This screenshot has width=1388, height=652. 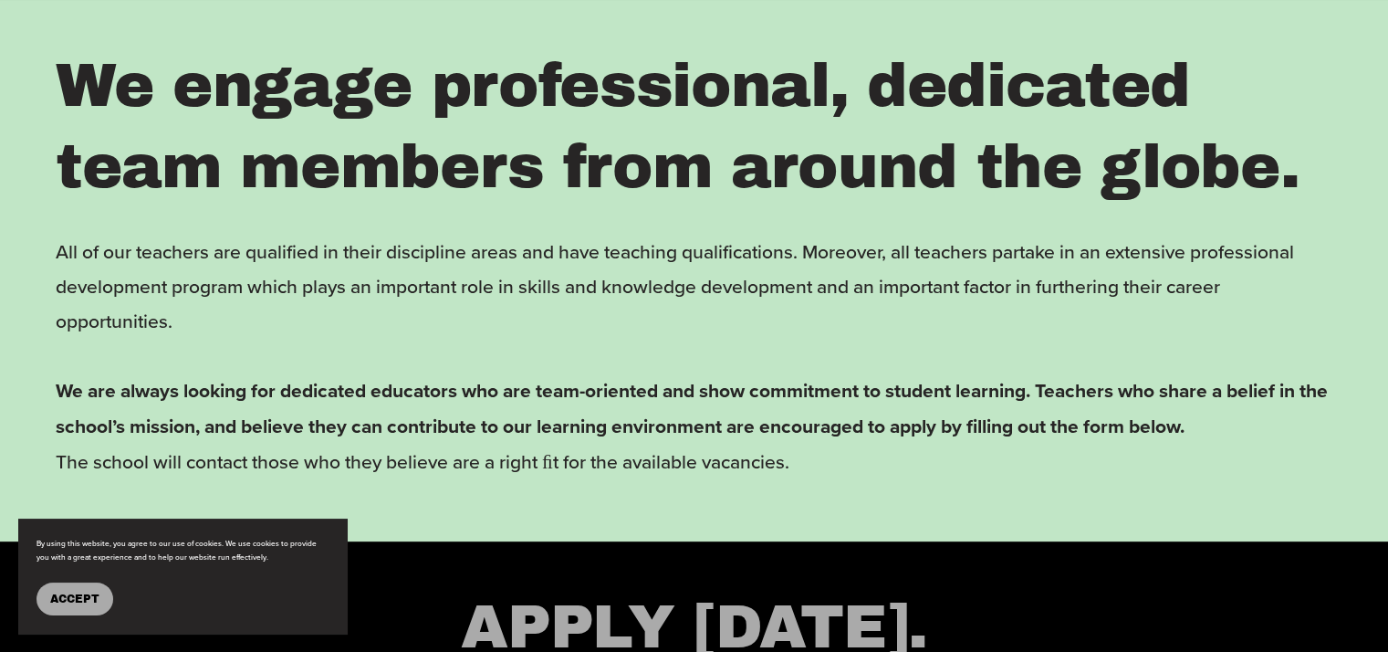 I want to click on h2: We engage professional, dedicated team members from around the globe., so click(x=694, y=126).